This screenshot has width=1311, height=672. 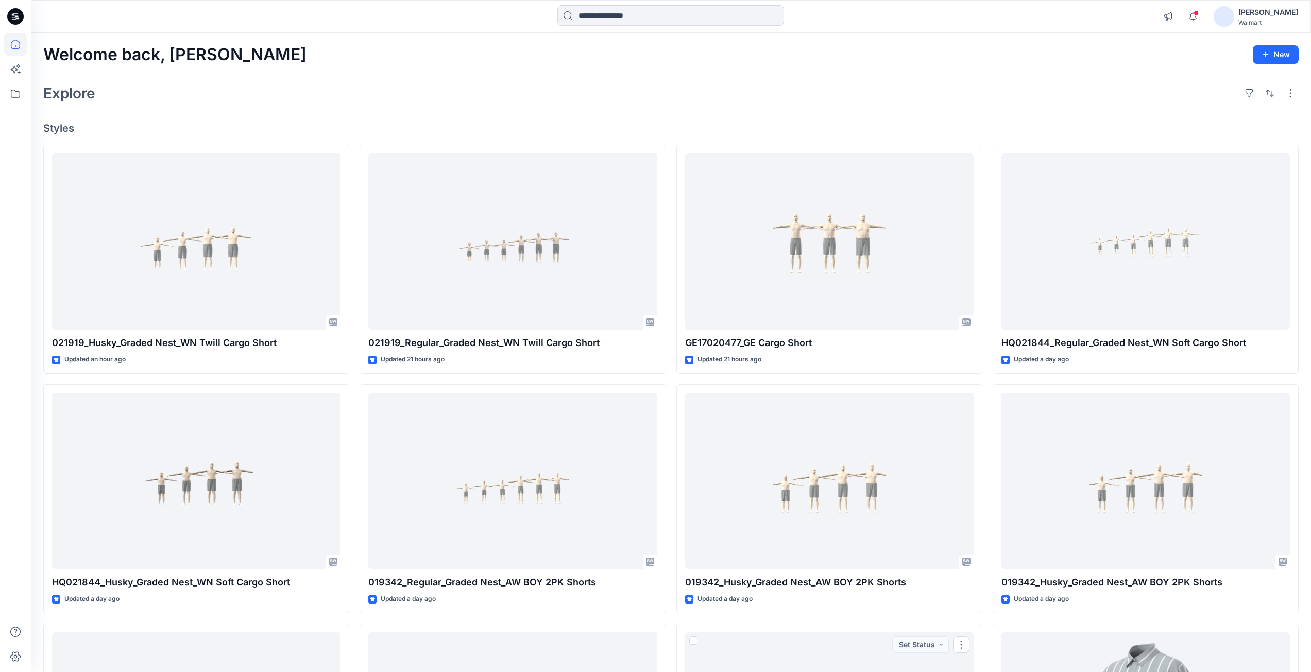 What do you see at coordinates (671, 128) in the screenshot?
I see `h4: Styles` at bounding box center [671, 128].